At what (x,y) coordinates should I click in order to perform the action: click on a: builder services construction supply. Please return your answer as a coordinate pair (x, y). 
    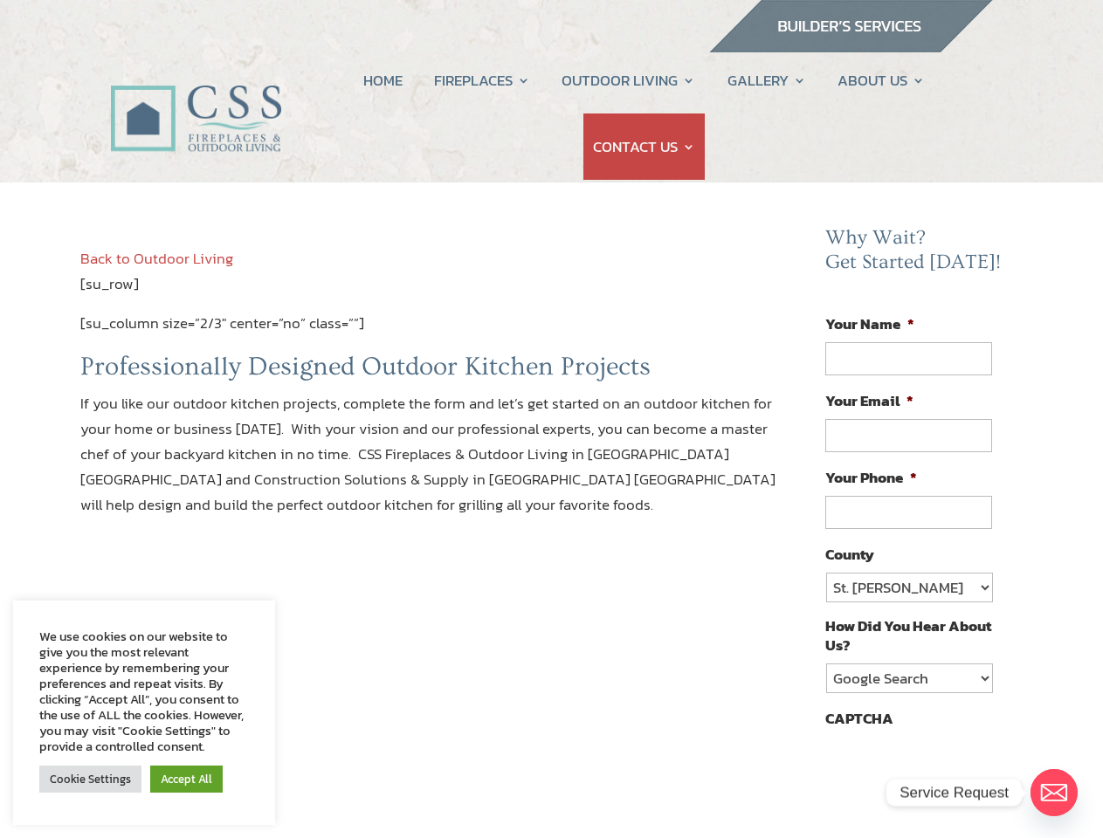
    Looking at the image, I should click on (850, 47).